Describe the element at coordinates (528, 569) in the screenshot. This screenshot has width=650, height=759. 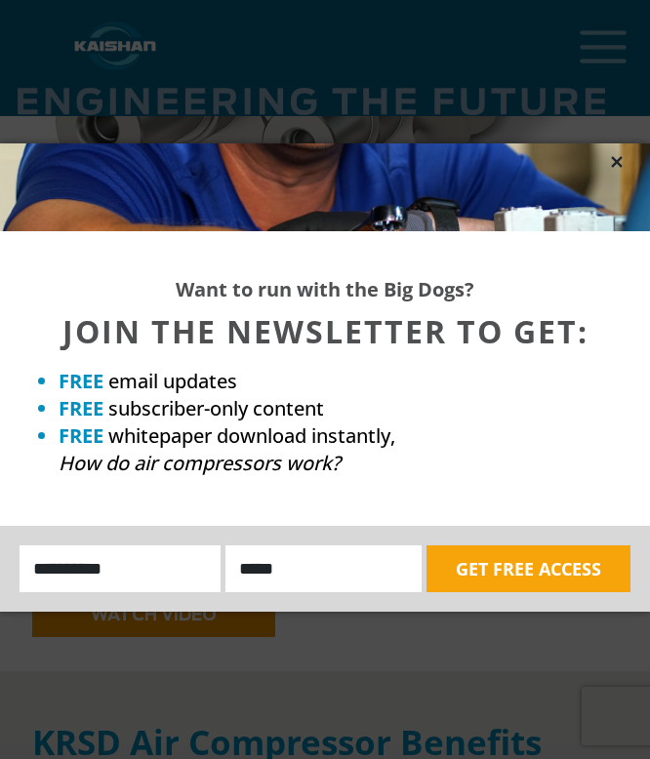
I see `button: GET FREE ACCESS` at that location.